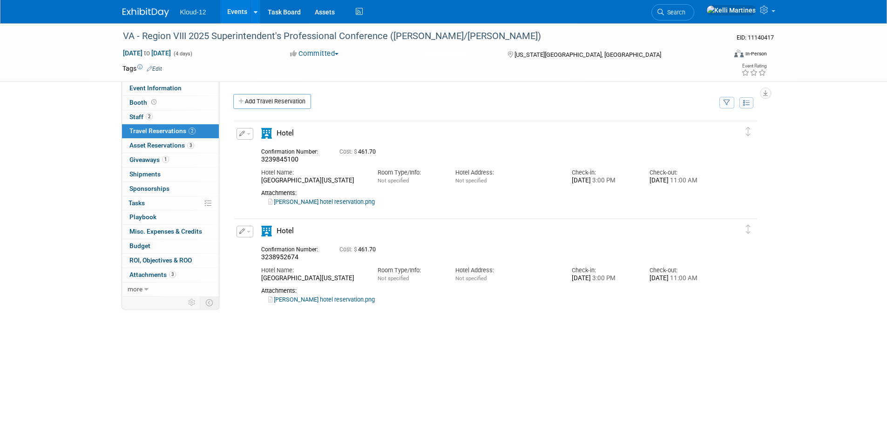 The height and width of the screenshot is (424, 887). Describe the element at coordinates (154, 69) in the screenshot. I see `a: Edit` at that location.